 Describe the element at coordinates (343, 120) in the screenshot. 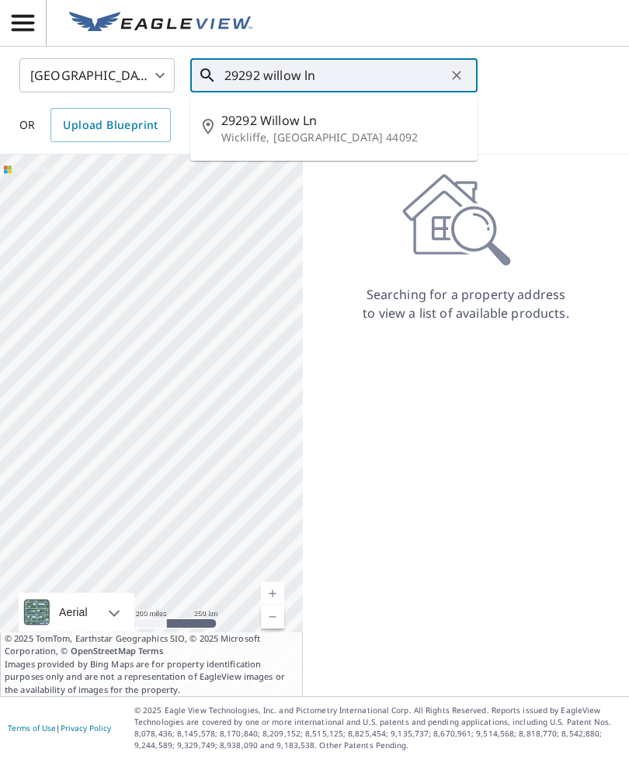

I see `span: 29292 Willow Ln` at that location.